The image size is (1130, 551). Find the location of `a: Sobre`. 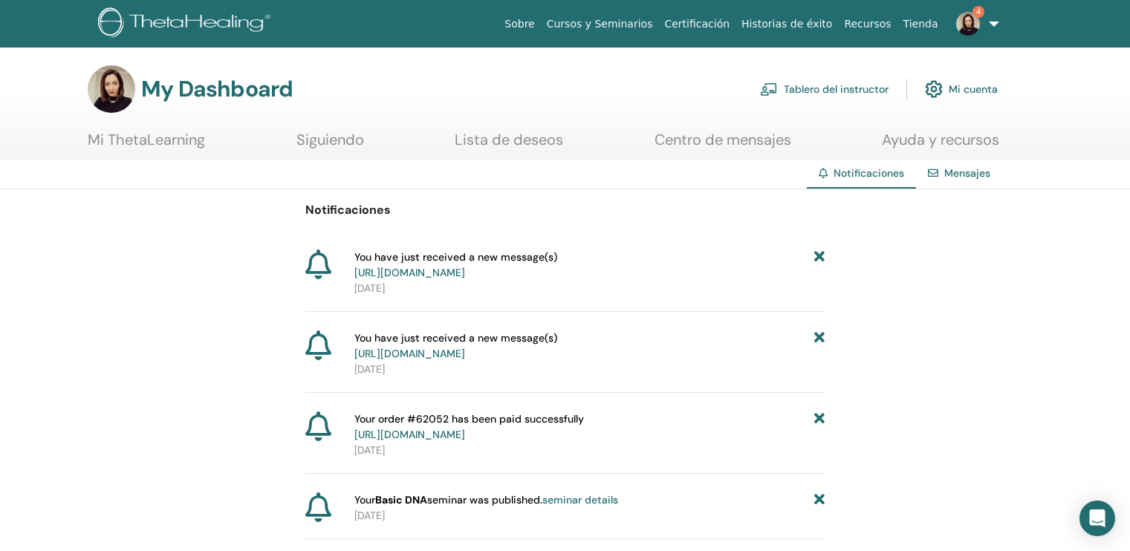

a: Sobre is located at coordinates (519, 24).